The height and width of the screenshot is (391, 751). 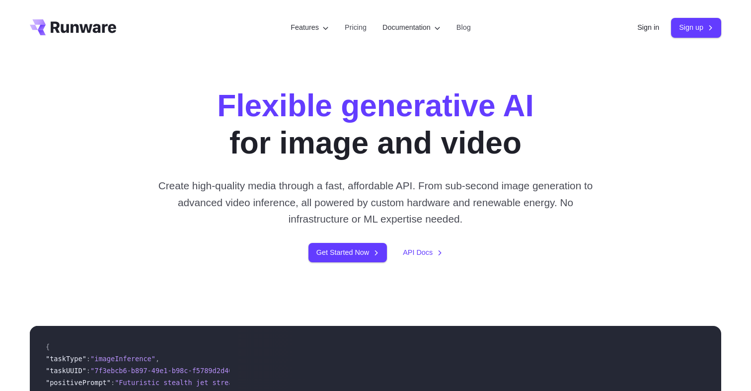 I want to click on span: "Futuristic stealth jet streaking through a neon-lit cityscape with glowing purple exhaust", so click(x=300, y=383).